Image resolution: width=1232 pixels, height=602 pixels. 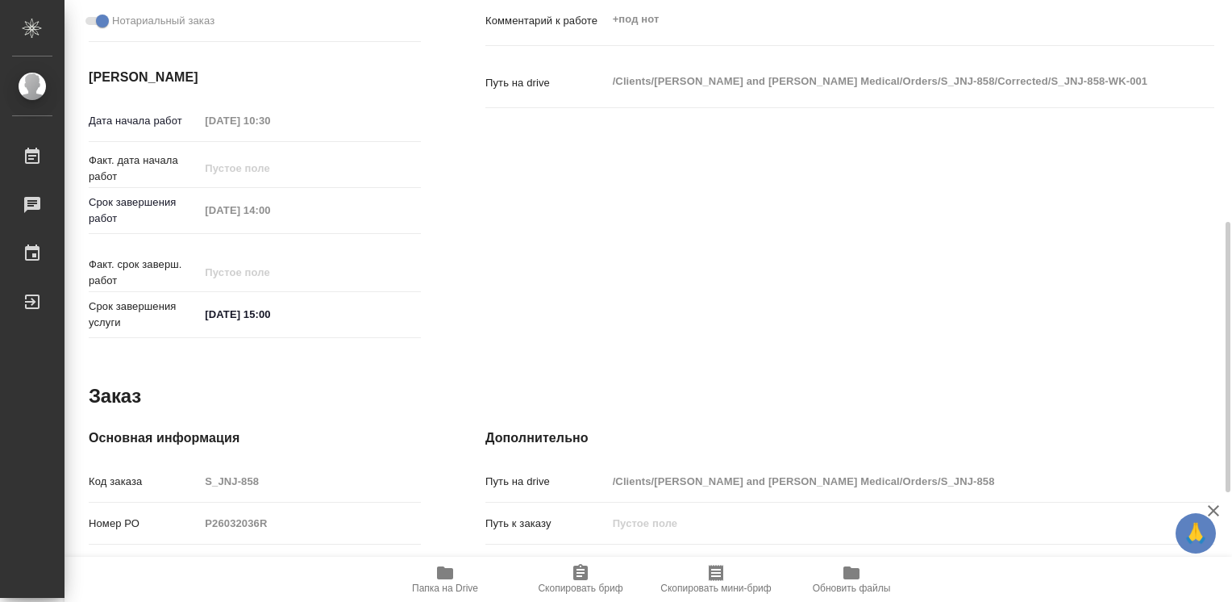 I want to click on p: Дата начала работ, so click(x=144, y=121).